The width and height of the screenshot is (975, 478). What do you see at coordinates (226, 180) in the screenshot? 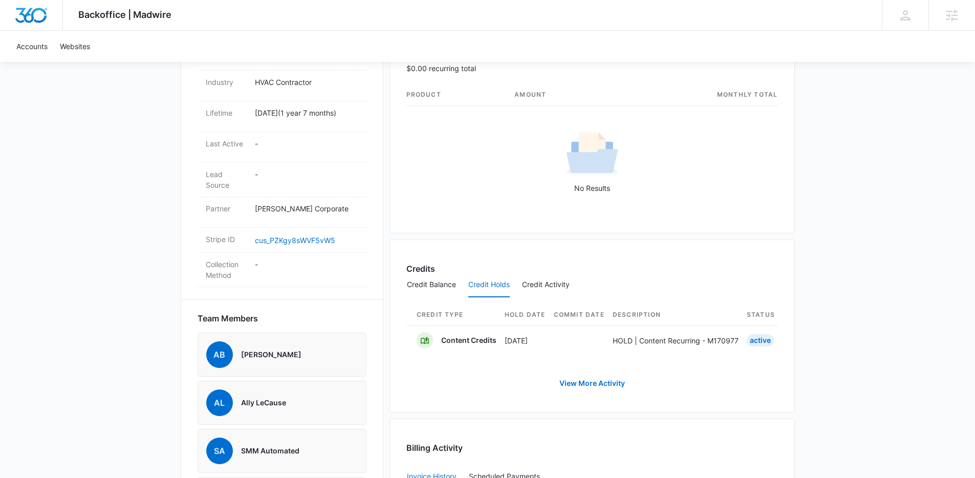
I see `dt: Lead Source` at bounding box center [226, 180].